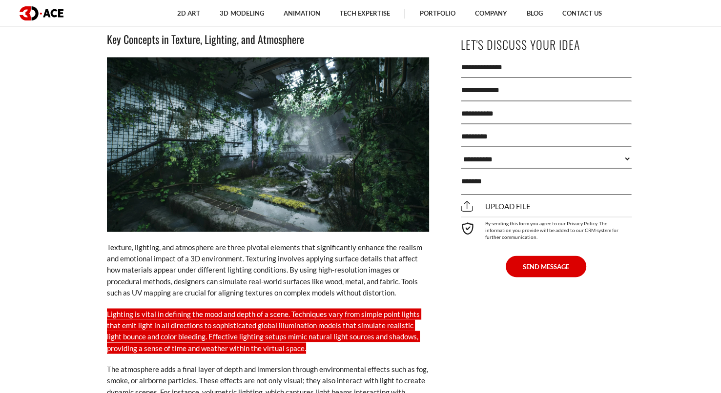 The image size is (721, 393). I want to click on p: Texture, lighting, and atmosphere are three pivotal elements that significantly enhance the reali..., so click(268, 270).